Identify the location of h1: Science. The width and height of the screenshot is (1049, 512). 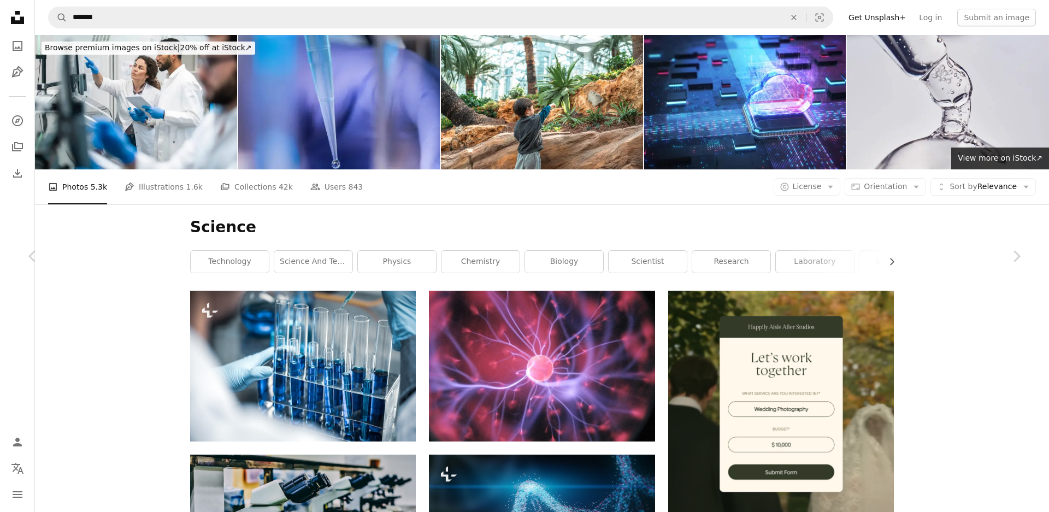
(542, 227).